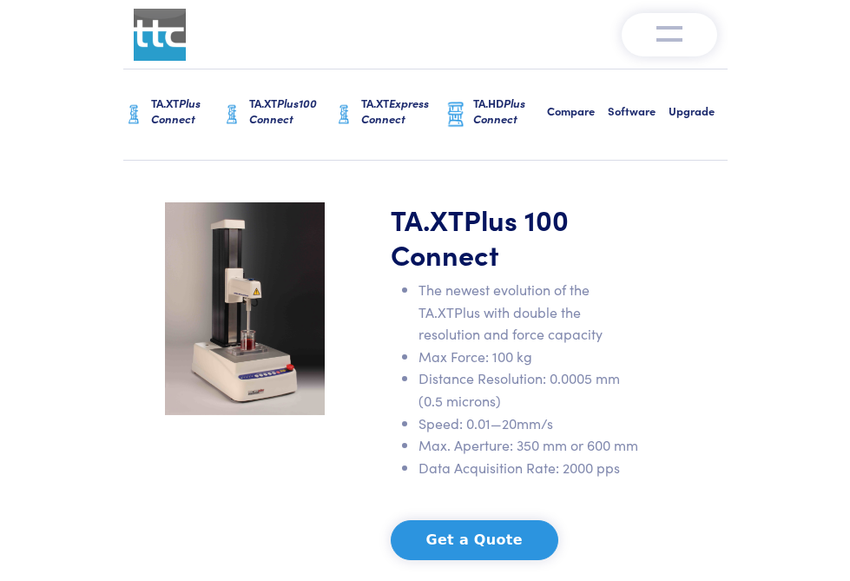 The width and height of the screenshot is (850, 581). I want to click on h1: TA.XT, so click(516, 237).